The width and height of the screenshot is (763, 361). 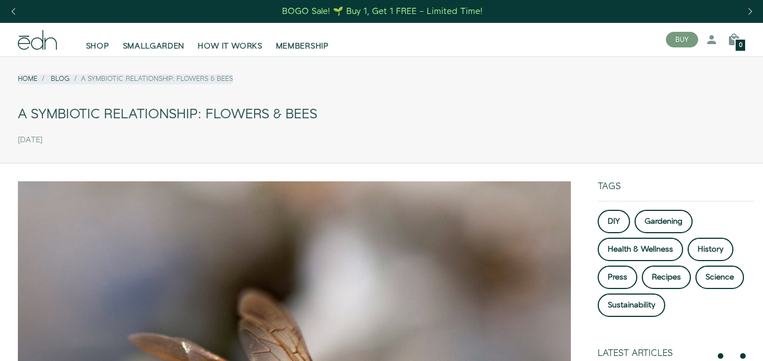 What do you see at coordinates (154, 40) in the screenshot?
I see `a: SMALLGARDEN` at bounding box center [154, 40].